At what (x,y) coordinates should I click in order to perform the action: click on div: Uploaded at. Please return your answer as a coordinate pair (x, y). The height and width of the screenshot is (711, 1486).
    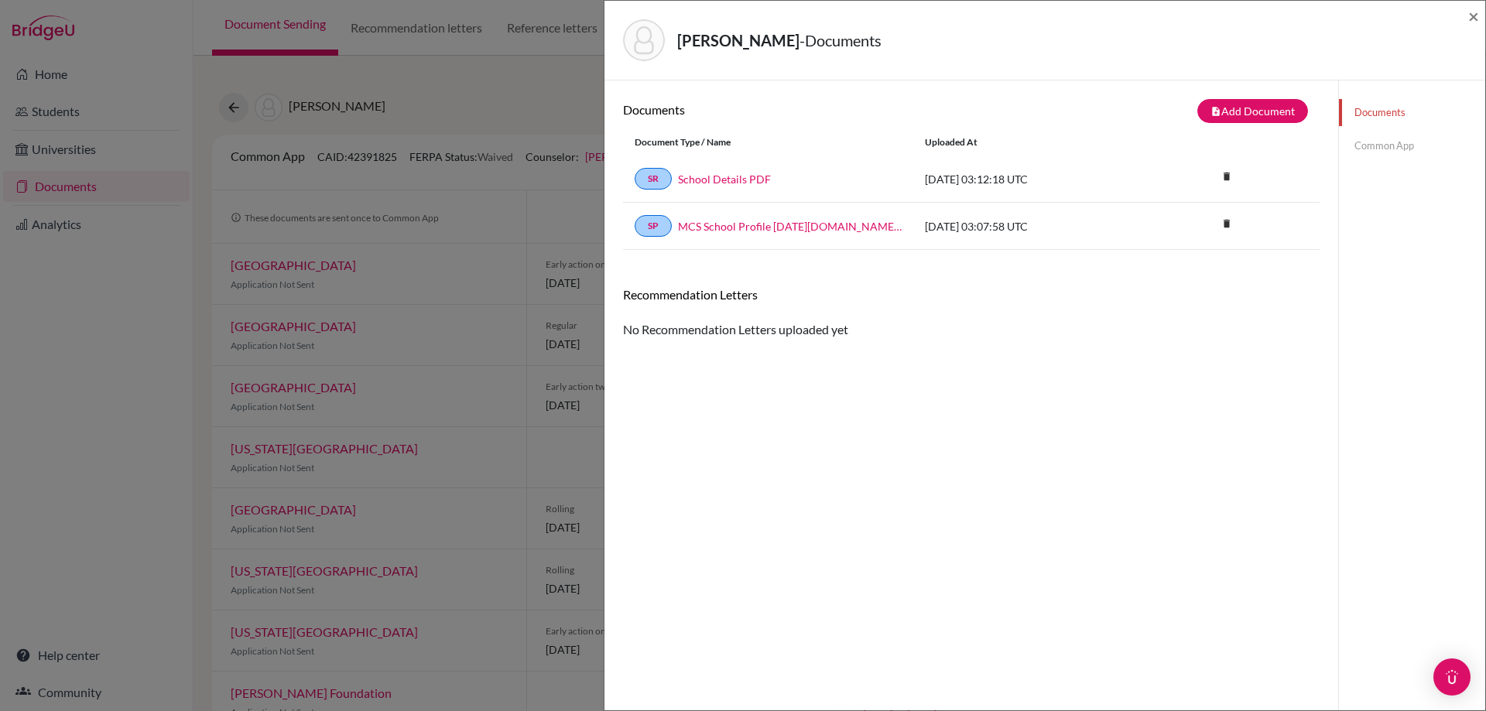
    Looking at the image, I should click on (1030, 142).